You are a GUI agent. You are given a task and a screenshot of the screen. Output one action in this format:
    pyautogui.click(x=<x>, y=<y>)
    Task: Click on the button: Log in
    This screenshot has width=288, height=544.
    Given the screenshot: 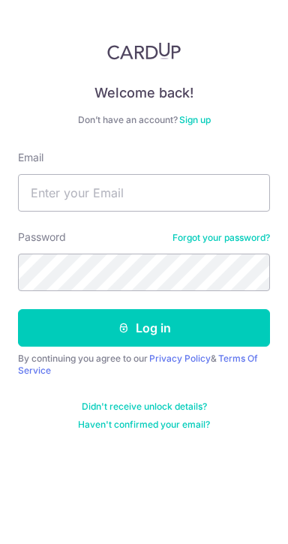 What is the action you would take?
    pyautogui.click(x=144, y=328)
    